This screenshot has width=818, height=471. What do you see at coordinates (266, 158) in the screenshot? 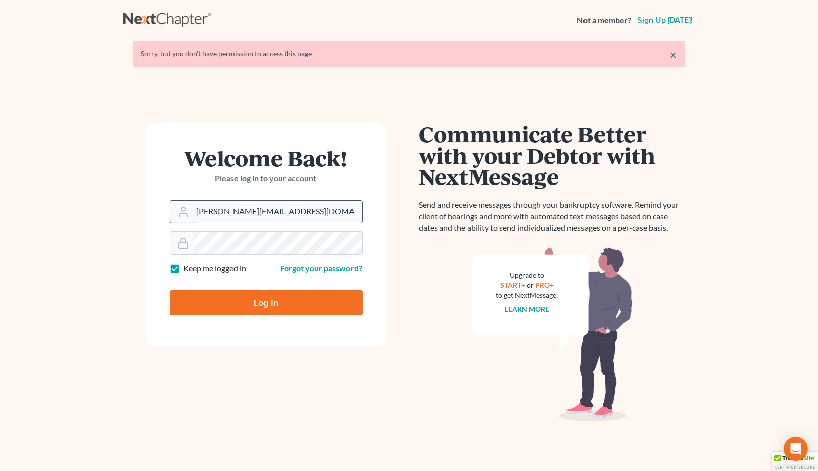
I see `h1: Welcome Back!` at bounding box center [266, 158].